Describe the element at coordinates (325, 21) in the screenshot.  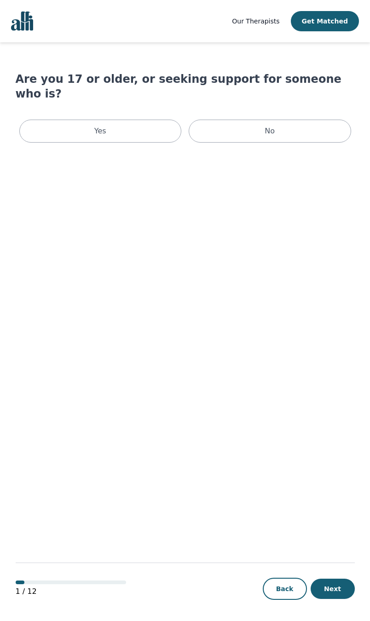
I see `button: Get Matched` at that location.